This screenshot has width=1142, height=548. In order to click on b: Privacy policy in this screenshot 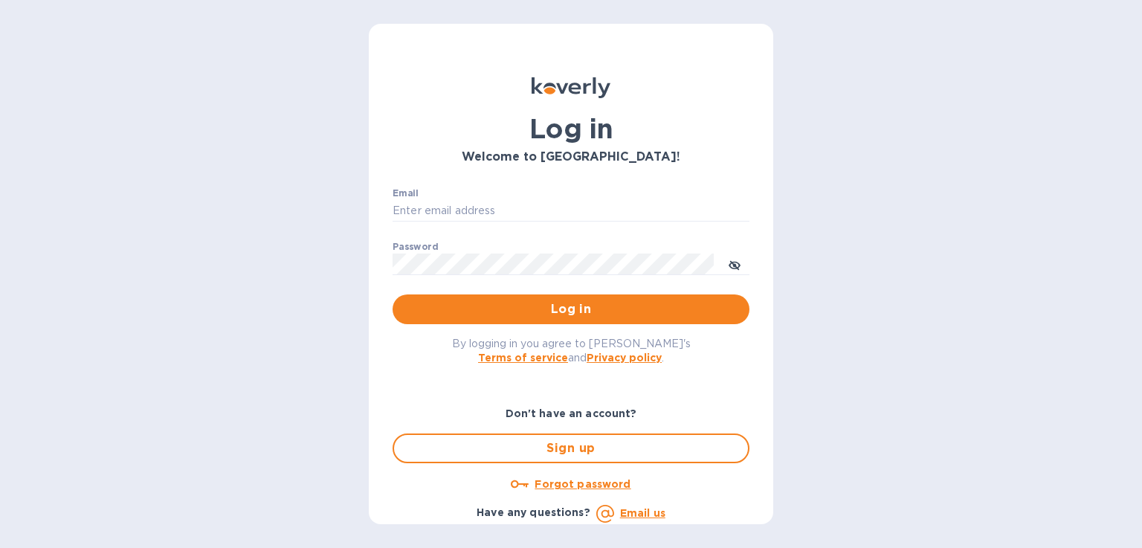, I will do `click(624, 358)`.